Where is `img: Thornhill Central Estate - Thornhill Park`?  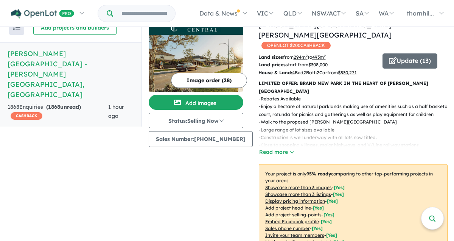 img: Thornhill Central Estate - Thornhill Park is located at coordinates (196, 63).